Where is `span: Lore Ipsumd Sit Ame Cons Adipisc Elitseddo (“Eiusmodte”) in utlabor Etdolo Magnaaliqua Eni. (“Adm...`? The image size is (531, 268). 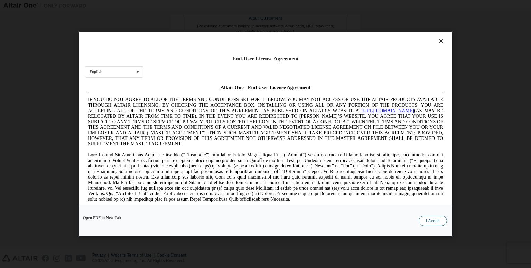
span: Lore Ipsumd Sit Ame Cons Adipisc Elitseddo (“Eiusmodte”) in utlabor Etdolo Magnaaliqua Eni. (“Adm... is located at coordinates (180, 95).